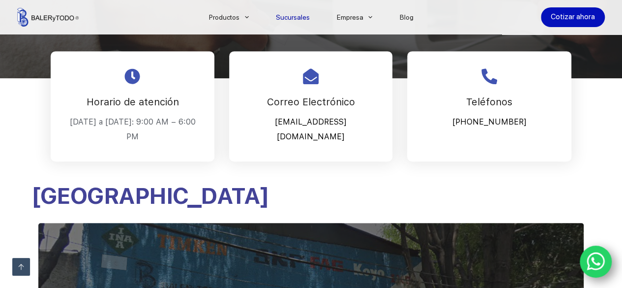  Describe the element at coordinates (596, 262) in the screenshot. I see `a: WhatsApp` at that location.